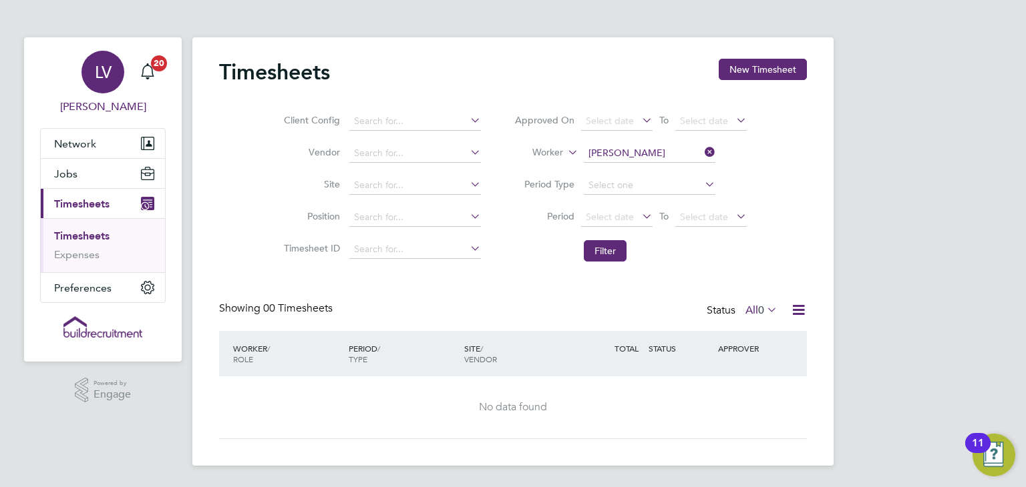 This screenshot has height=487, width=1026. What do you see at coordinates (112, 395) in the screenshot?
I see `span: Engage` at bounding box center [112, 395].